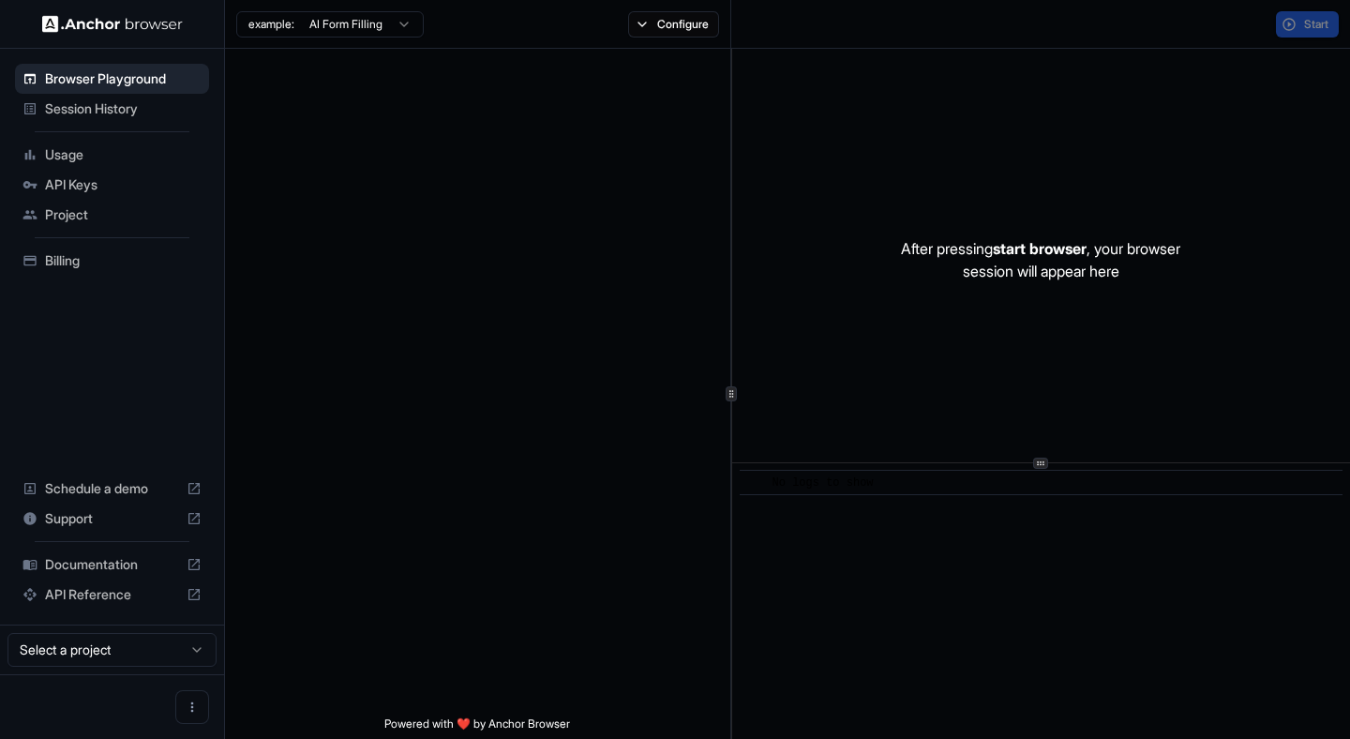 The height and width of the screenshot is (739, 1350). What do you see at coordinates (112, 23) in the screenshot?
I see `img: Anchor Logo` at bounding box center [112, 23].